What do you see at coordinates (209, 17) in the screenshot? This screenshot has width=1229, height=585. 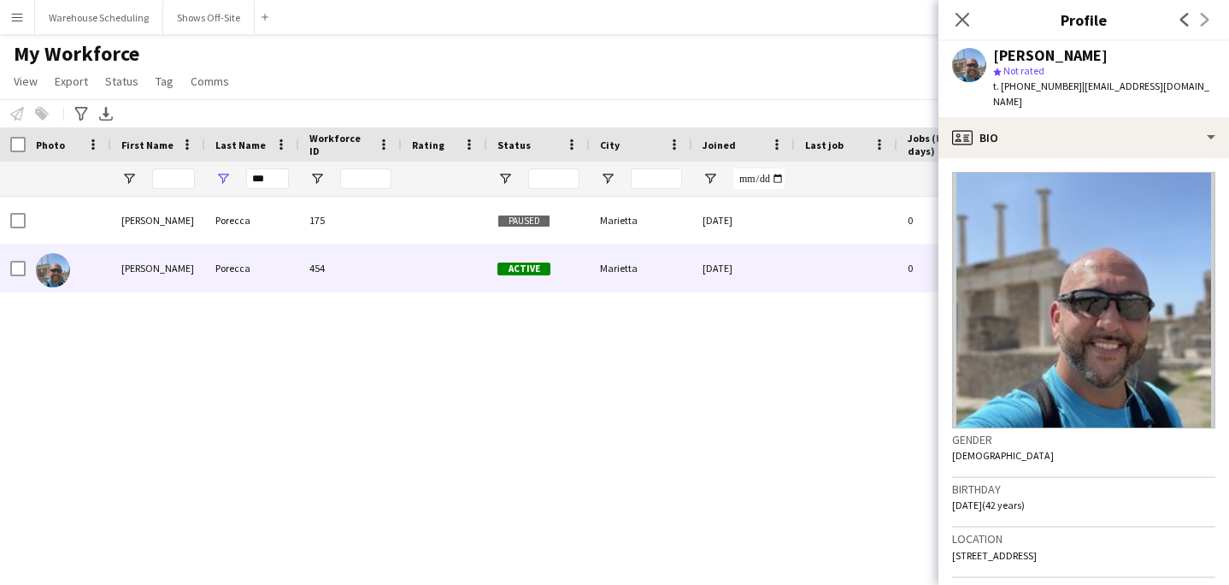 I see `button: Shows Off-Site` at bounding box center [209, 17].